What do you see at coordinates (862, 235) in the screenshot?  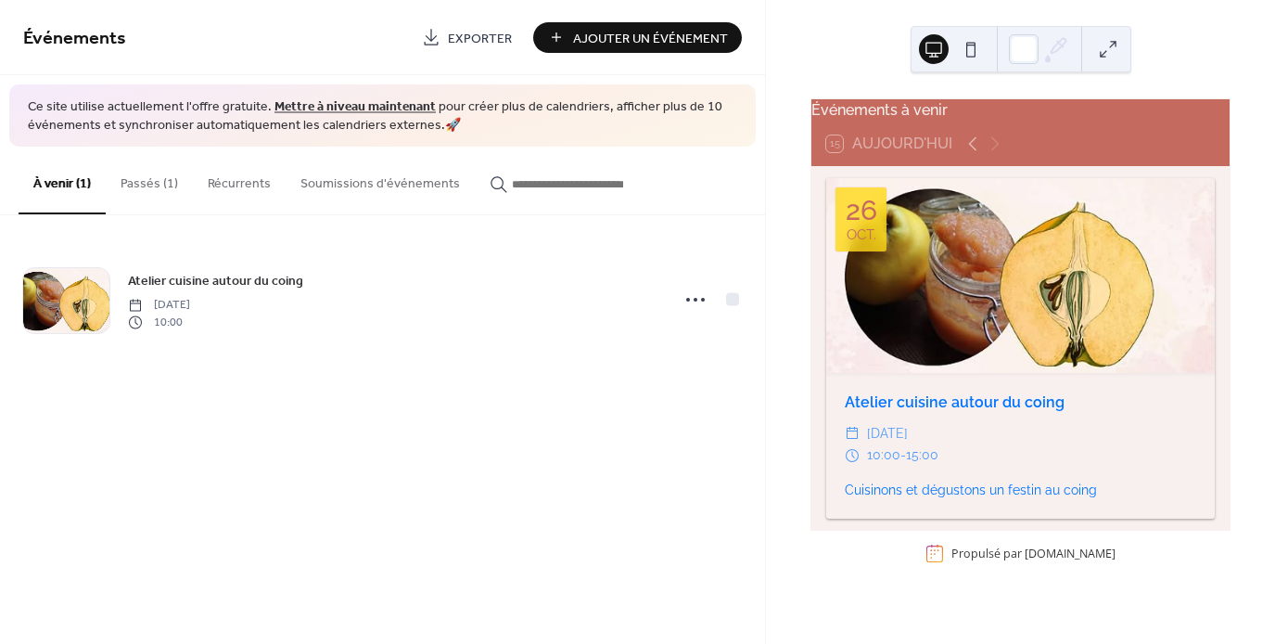 I see `div: oct.` at bounding box center [862, 235].